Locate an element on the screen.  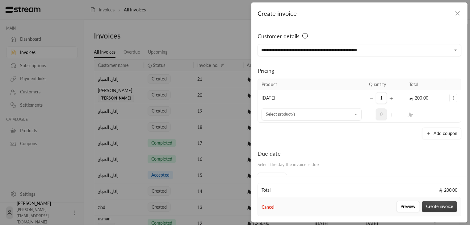
span: Total is located at coordinates (266, 191).